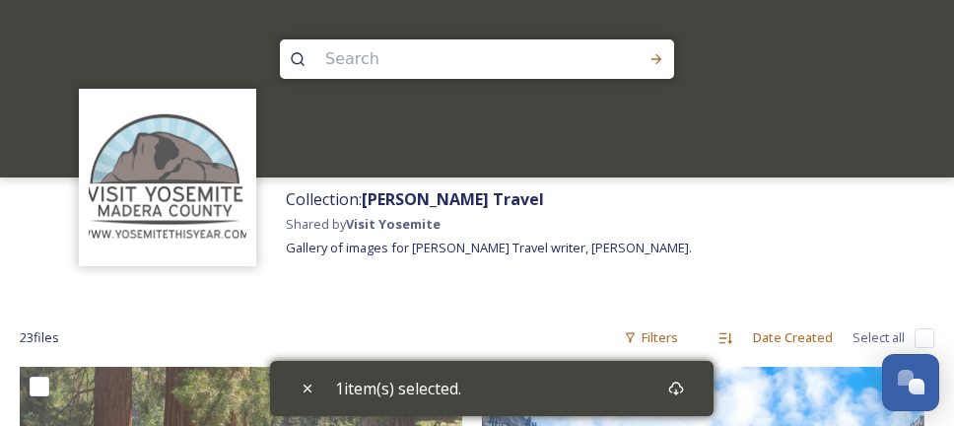  Describe the element at coordinates (168, 177) in the screenshot. I see `img: images.png` at that location.